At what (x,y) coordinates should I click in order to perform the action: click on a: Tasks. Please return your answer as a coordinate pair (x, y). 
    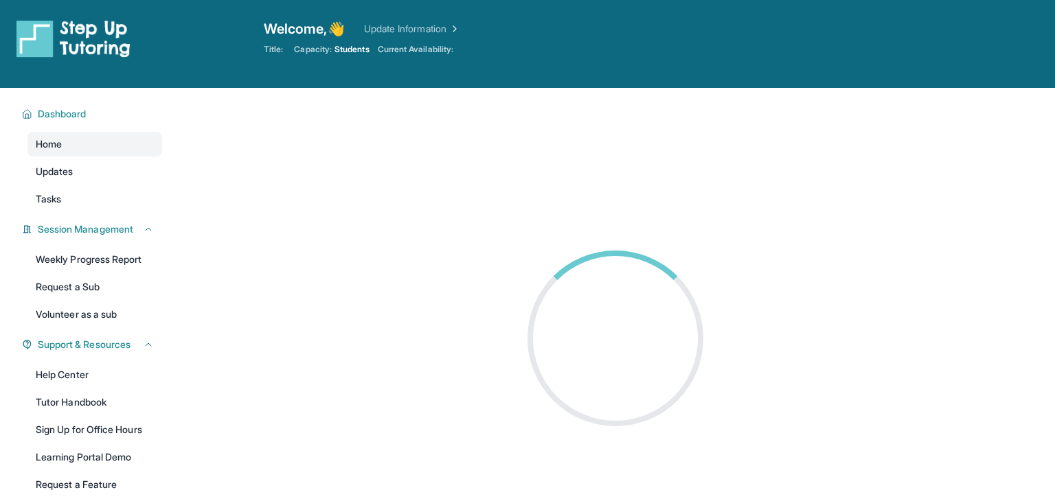
    Looking at the image, I should click on (95, 199).